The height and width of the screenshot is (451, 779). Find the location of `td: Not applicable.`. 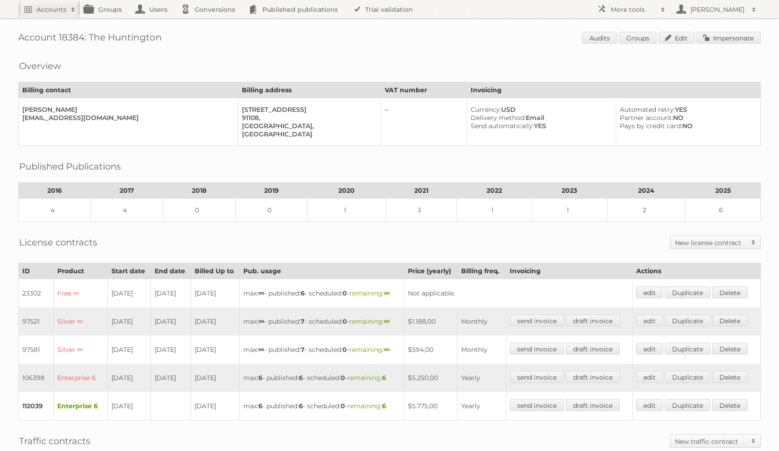

td: Not applicable. is located at coordinates (519, 293).